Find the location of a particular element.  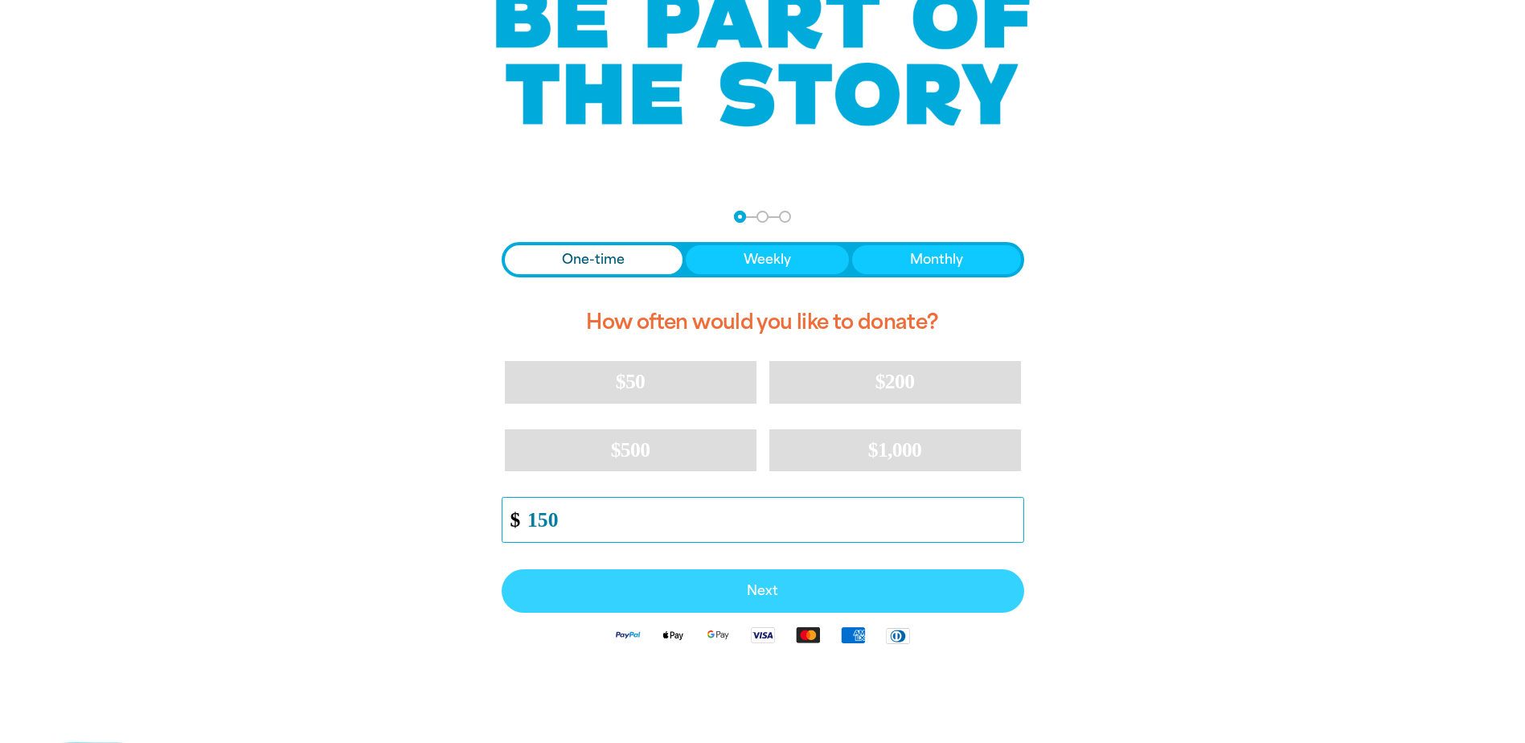

button: Monthly is located at coordinates (936, 260).